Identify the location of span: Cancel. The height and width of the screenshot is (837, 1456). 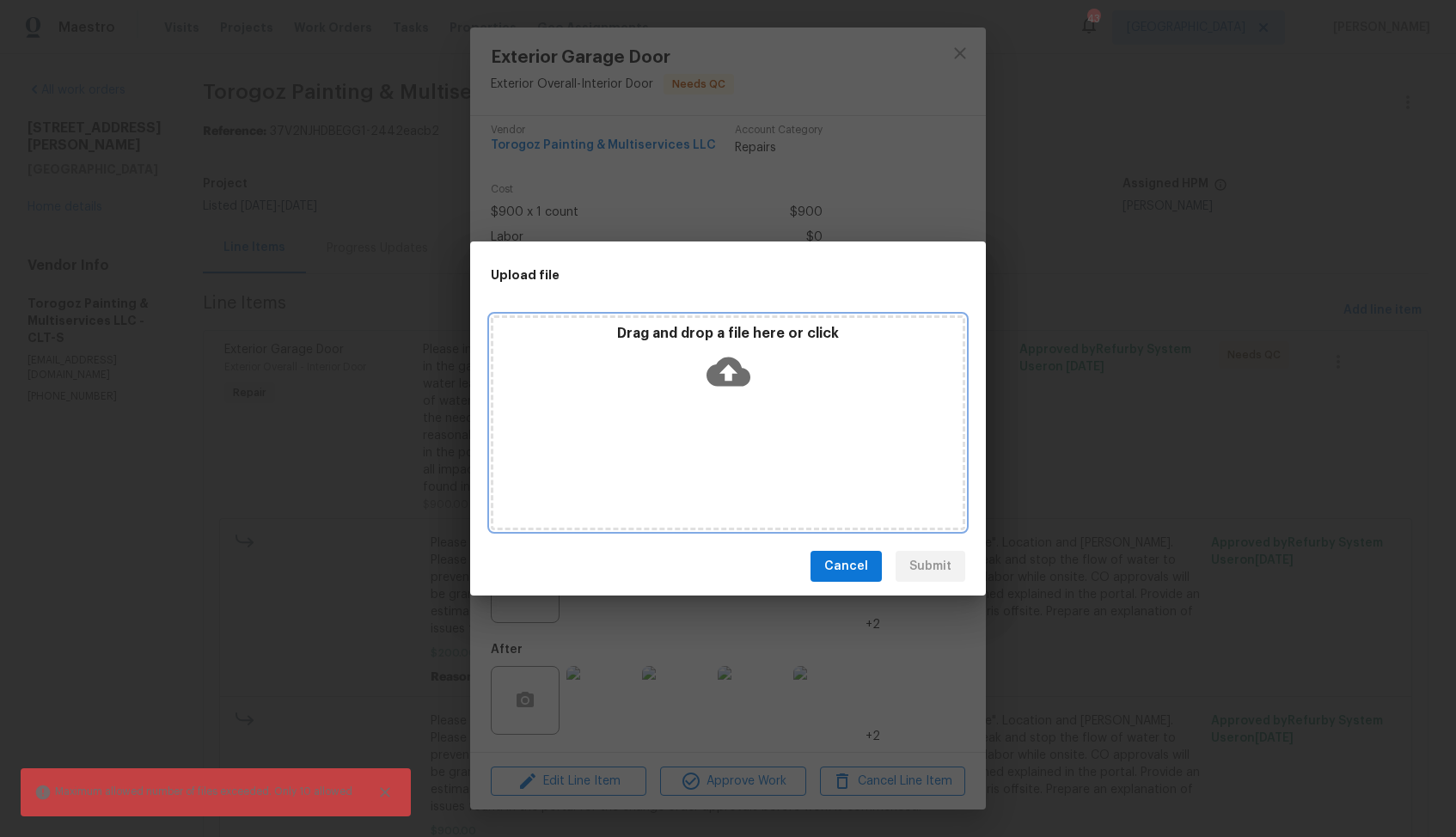
(845, 566).